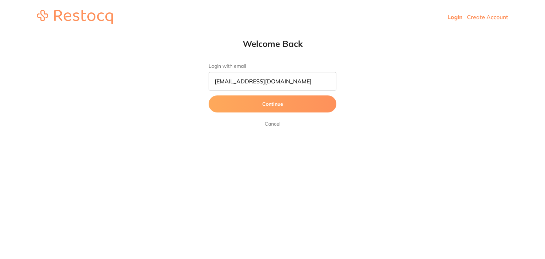 This screenshot has width=545, height=259. I want to click on a: Cancel, so click(273, 124).